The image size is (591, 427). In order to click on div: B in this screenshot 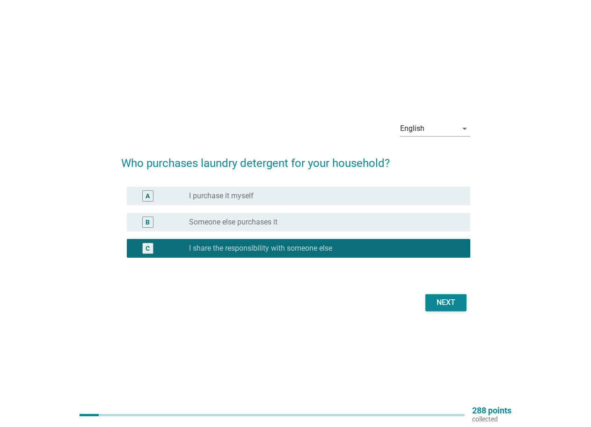, I will do `click(147, 222)`.